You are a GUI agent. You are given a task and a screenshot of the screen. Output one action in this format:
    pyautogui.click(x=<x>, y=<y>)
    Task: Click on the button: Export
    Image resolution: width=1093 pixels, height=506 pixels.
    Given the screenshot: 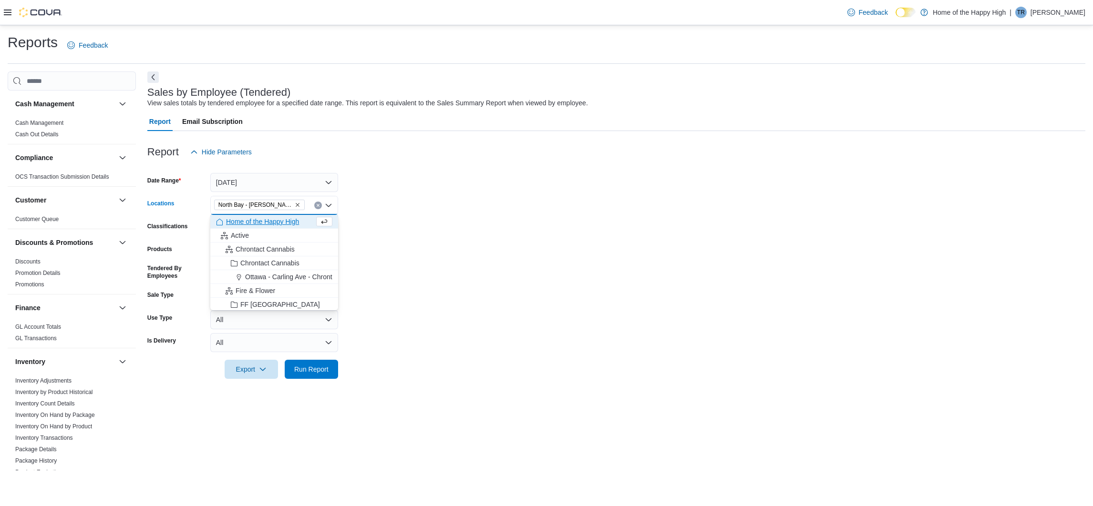 What is the action you would take?
    pyautogui.click(x=251, y=369)
    